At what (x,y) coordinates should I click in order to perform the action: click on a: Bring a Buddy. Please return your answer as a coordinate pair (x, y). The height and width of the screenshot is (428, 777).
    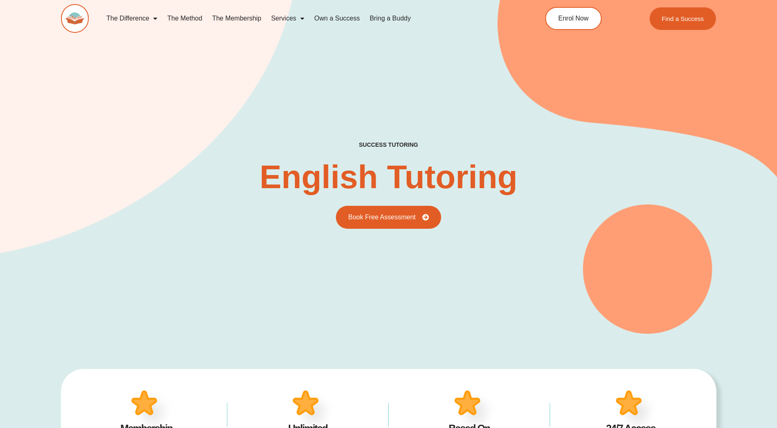
    Looking at the image, I should click on (390, 18).